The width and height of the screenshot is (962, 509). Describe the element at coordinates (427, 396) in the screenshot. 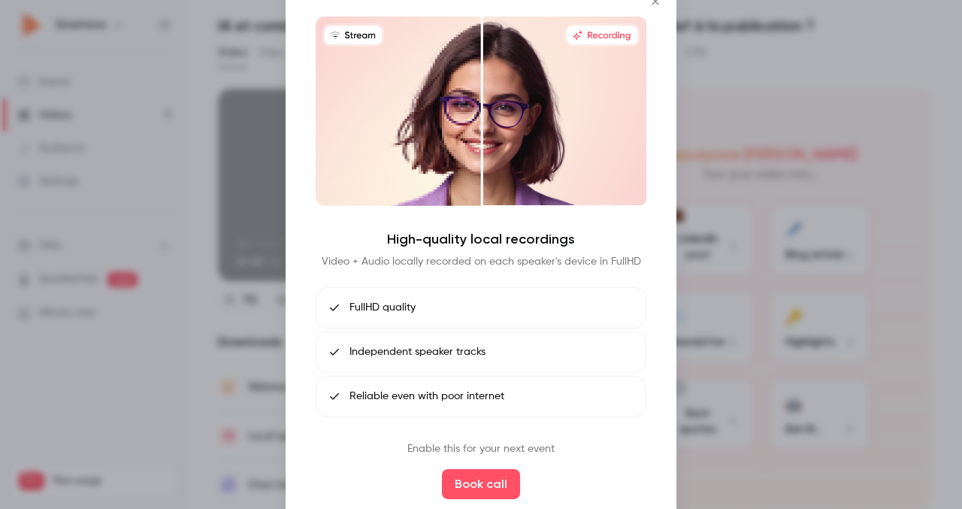

I see `span: Reliable even with poor internet` at that location.